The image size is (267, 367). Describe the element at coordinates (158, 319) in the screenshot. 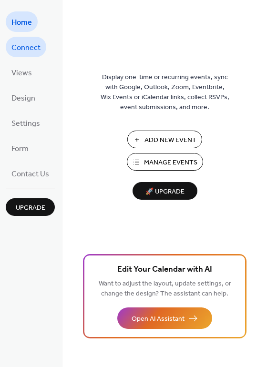

I see `span: Open AI Assistant` at that location.